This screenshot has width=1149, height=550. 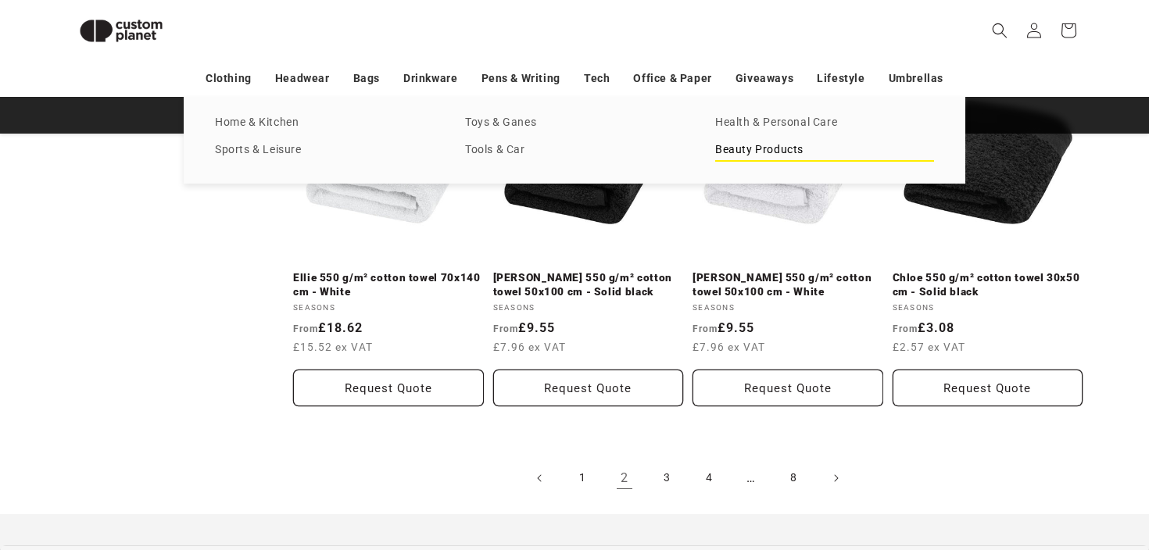 I want to click on a: Home & Kitchen, so click(x=324, y=123).